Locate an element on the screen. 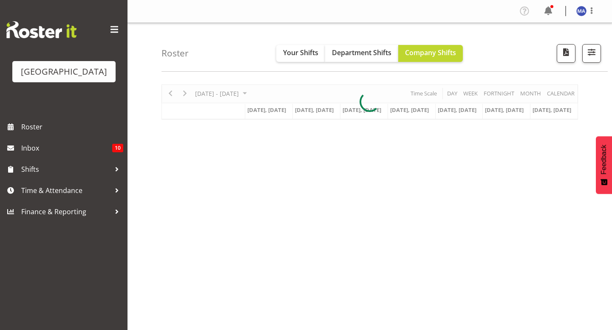  span: 10 is located at coordinates (118, 148).